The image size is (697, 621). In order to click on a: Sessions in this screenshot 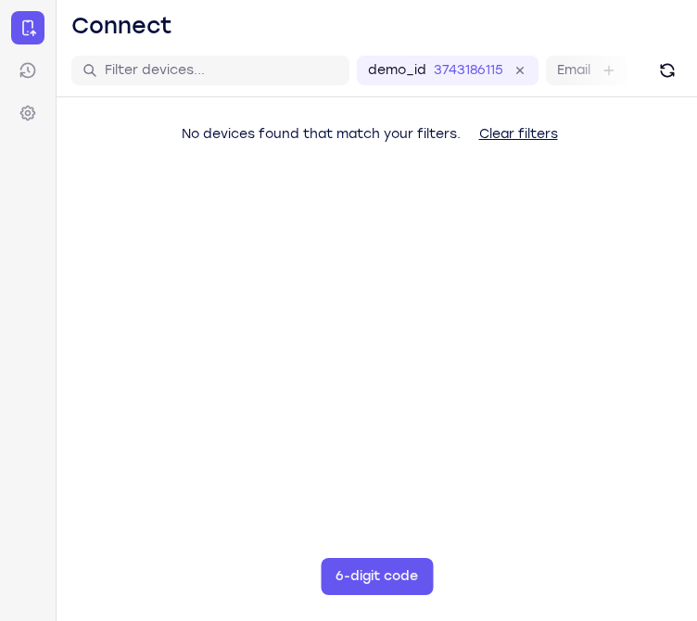, I will do `click(28, 70)`.